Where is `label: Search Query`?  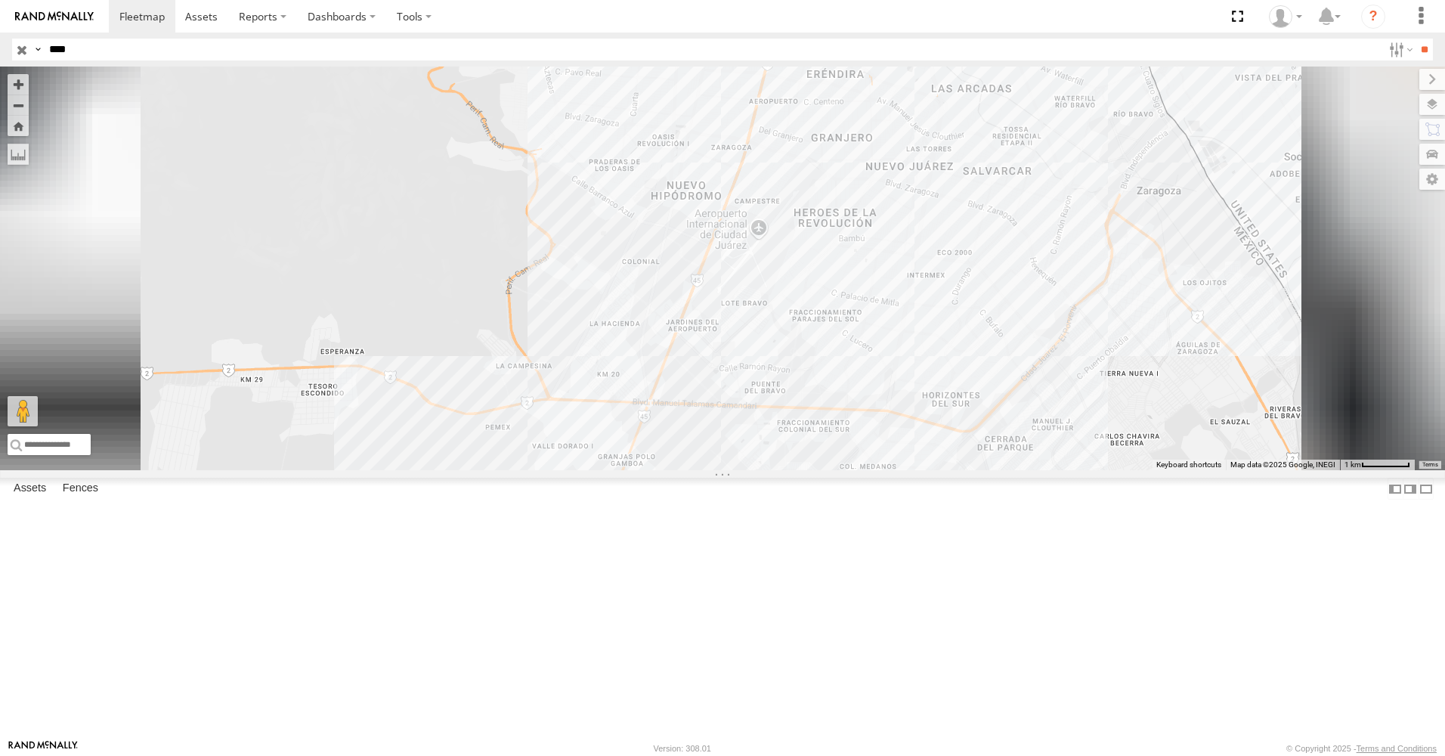
label: Search Query is located at coordinates (38, 49).